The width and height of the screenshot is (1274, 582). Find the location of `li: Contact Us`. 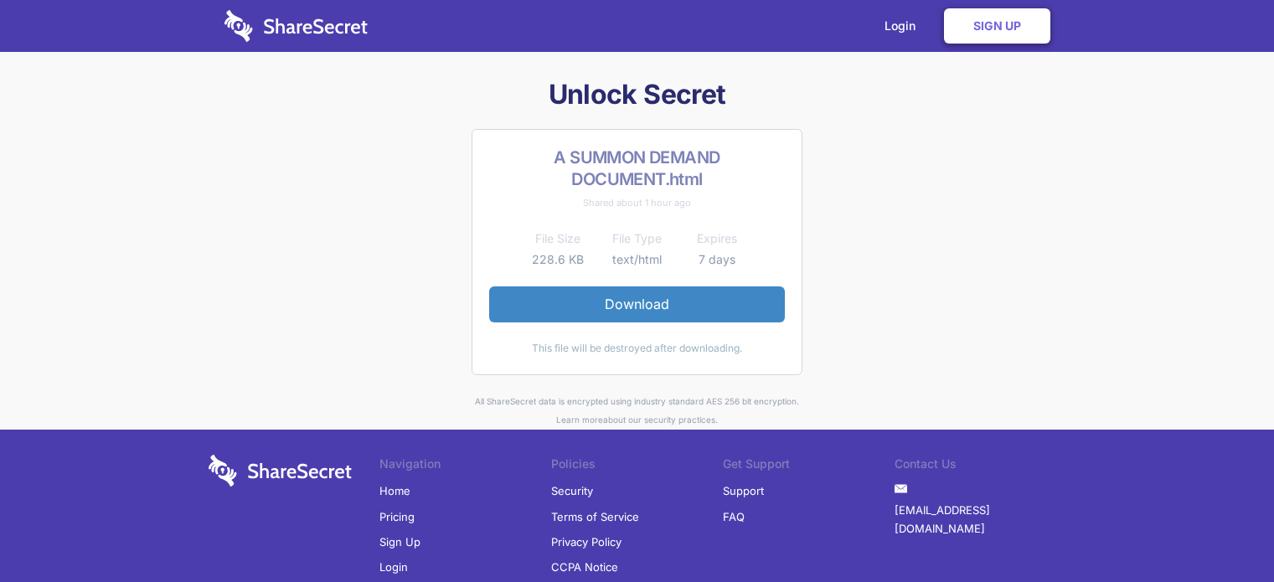

li: Contact Us is located at coordinates (980, 467).